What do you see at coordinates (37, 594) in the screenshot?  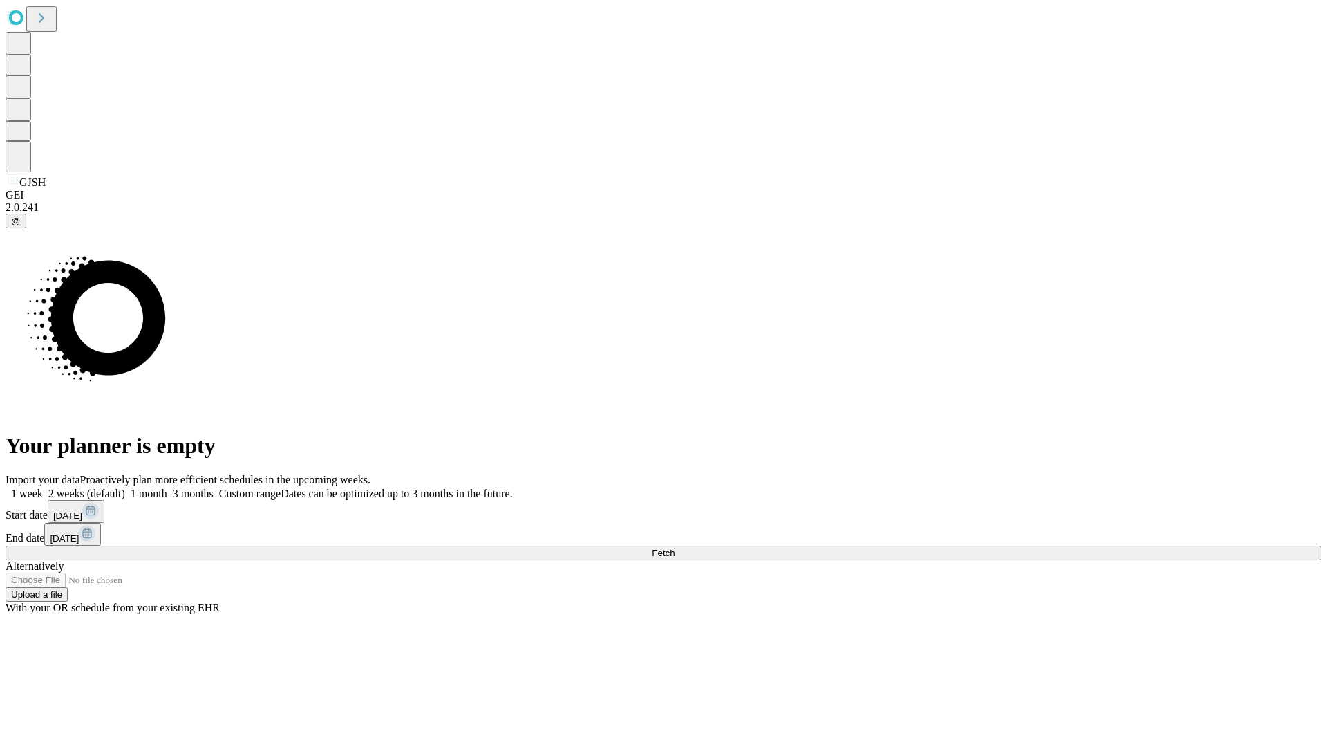 I see `button: Upload a file` at bounding box center [37, 594].